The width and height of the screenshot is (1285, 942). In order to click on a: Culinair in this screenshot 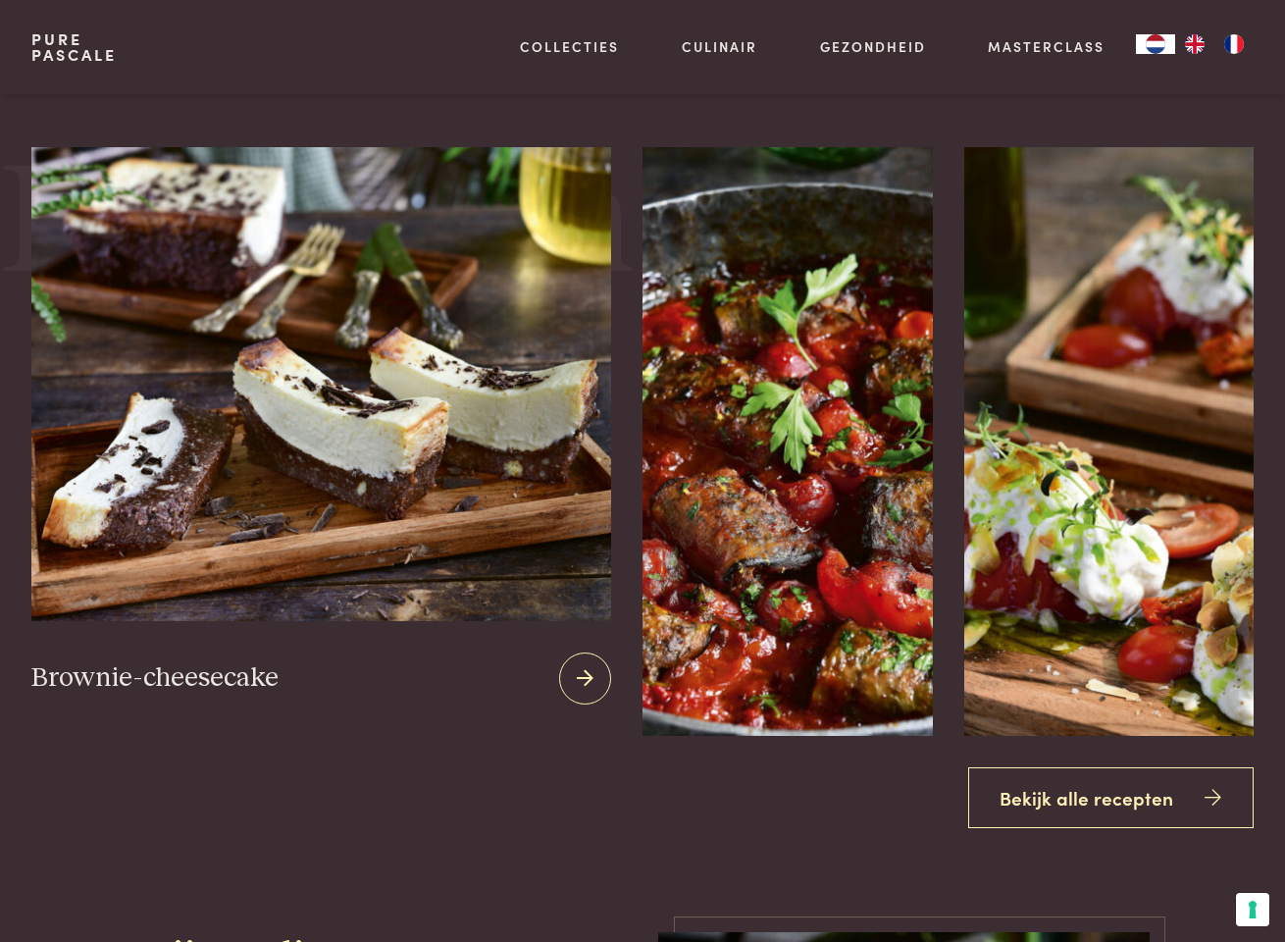, I will do `click(719, 46)`.